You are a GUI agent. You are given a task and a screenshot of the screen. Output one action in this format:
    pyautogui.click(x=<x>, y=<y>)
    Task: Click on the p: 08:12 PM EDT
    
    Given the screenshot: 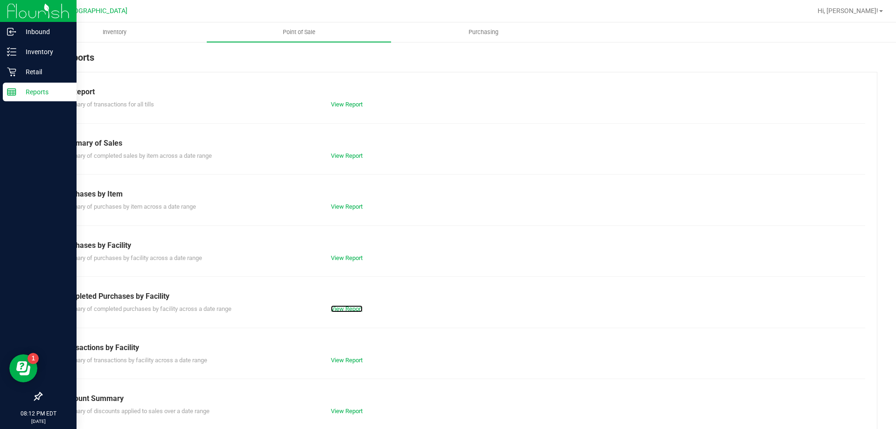 What is the action you would take?
    pyautogui.click(x=38, y=414)
    